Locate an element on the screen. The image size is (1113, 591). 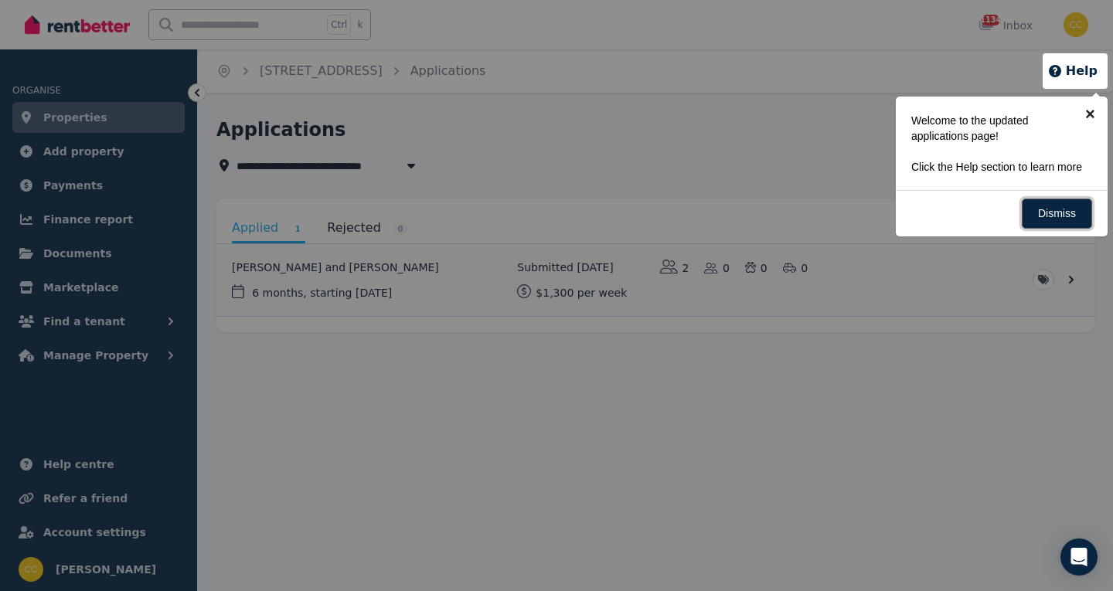
p: Welcome to the updated applications page! is located at coordinates (997, 128).